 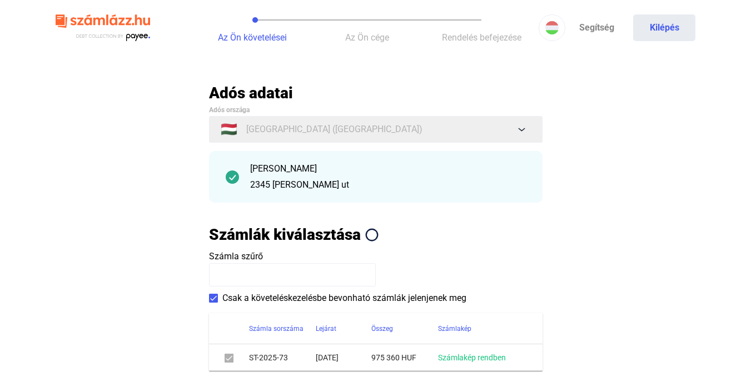 I want to click on span: Az Ön cége, so click(x=367, y=37).